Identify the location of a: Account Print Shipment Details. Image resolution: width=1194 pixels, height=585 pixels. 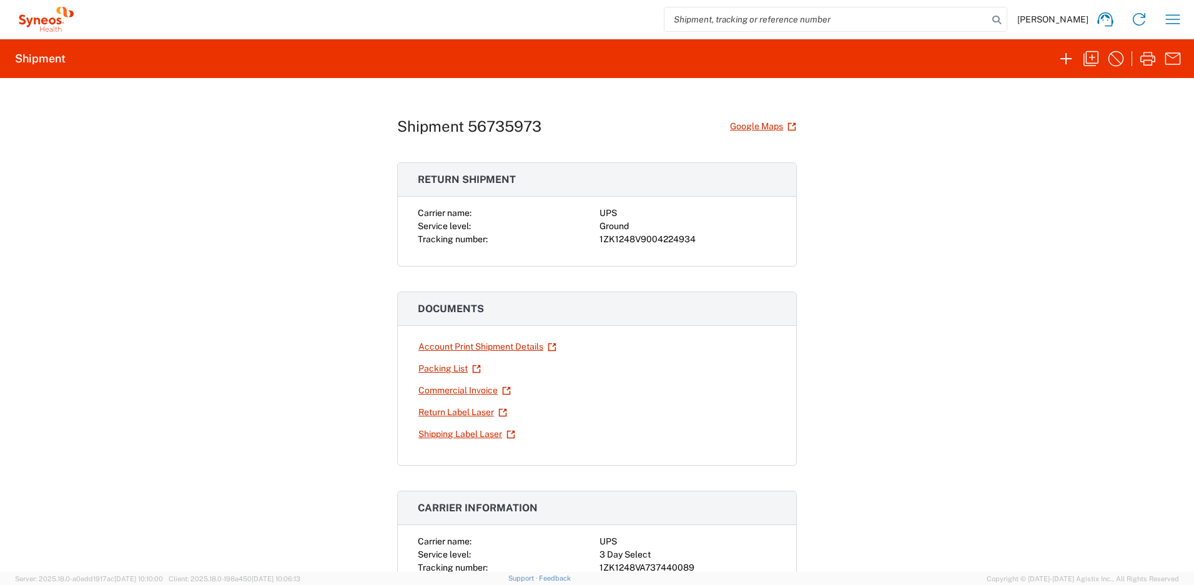
(487, 346).